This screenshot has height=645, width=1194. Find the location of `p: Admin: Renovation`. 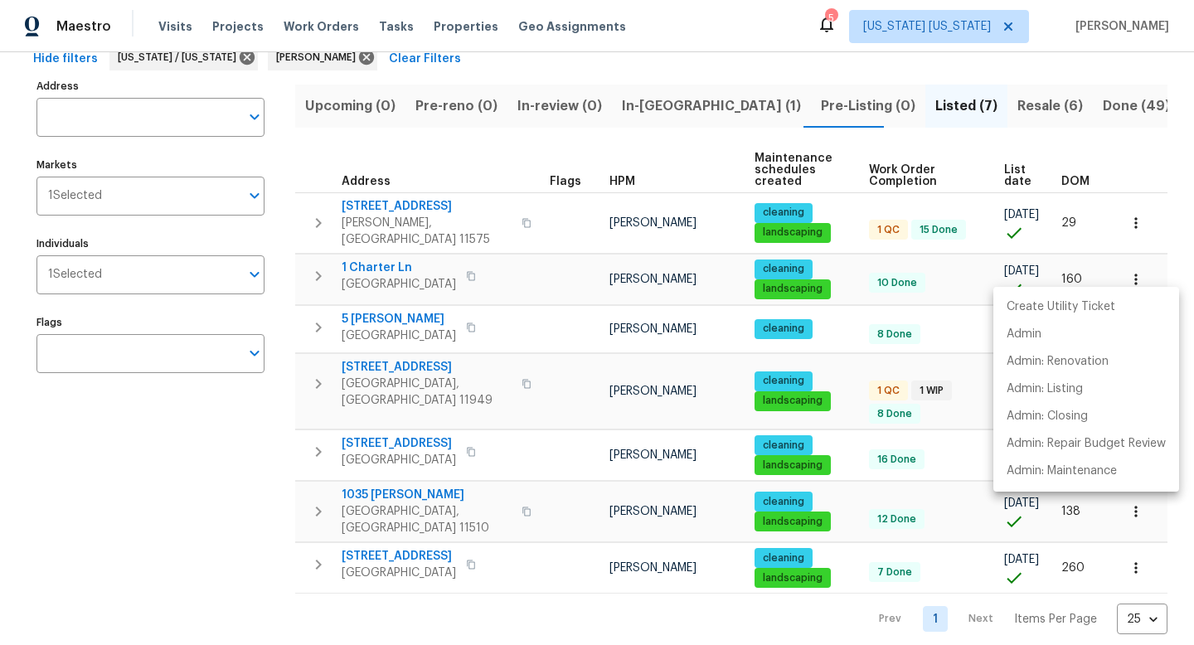

p: Admin: Renovation is located at coordinates (1057, 361).